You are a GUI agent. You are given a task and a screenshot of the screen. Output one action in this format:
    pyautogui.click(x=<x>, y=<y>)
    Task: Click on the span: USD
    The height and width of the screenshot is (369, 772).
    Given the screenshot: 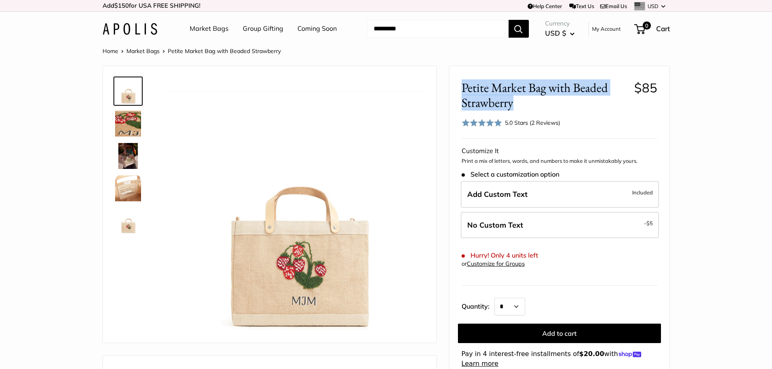 What is the action you would take?
    pyautogui.click(x=653, y=6)
    